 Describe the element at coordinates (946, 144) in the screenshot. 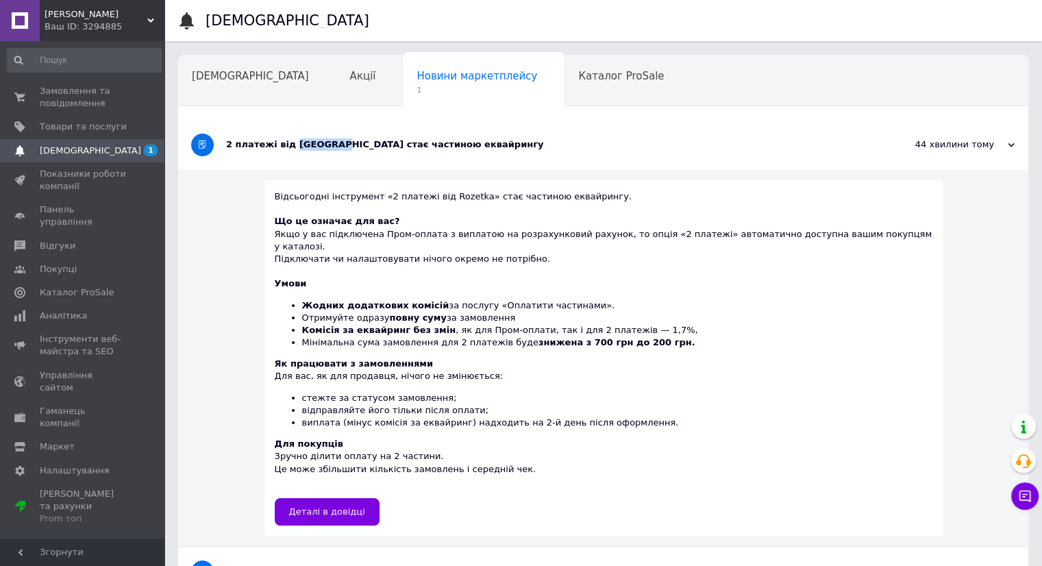

I see `div: 44 хвилини тому` at that location.